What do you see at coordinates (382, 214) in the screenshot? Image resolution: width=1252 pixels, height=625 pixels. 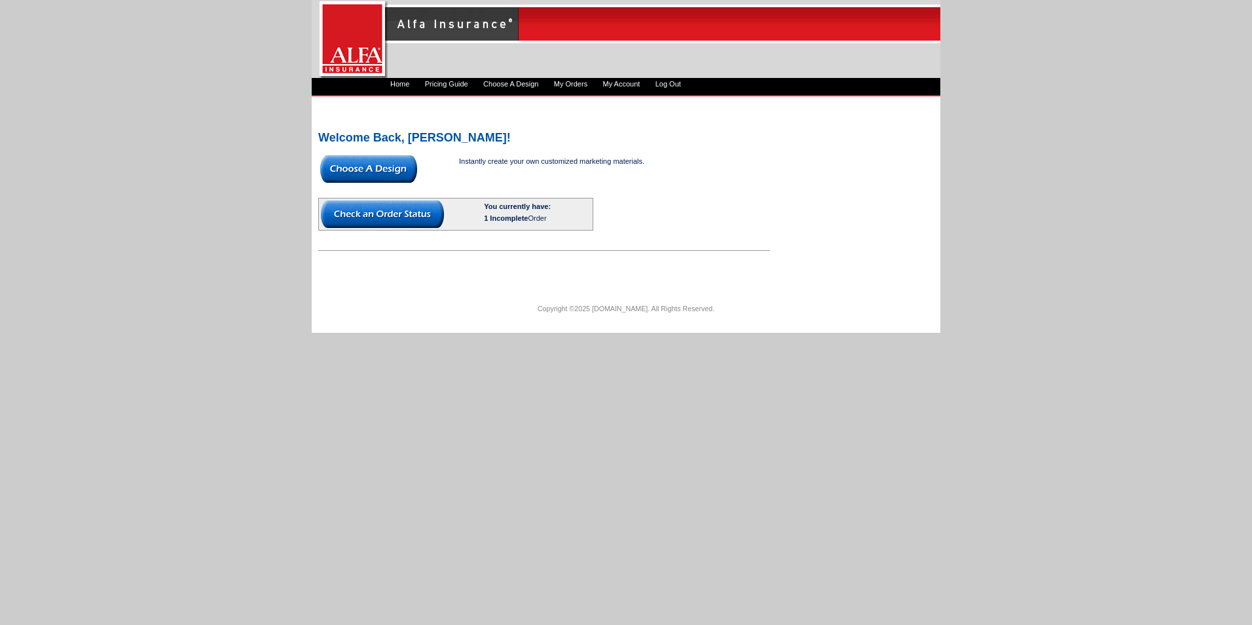 I see `img: button-check-order-status.gif` at bounding box center [382, 214].